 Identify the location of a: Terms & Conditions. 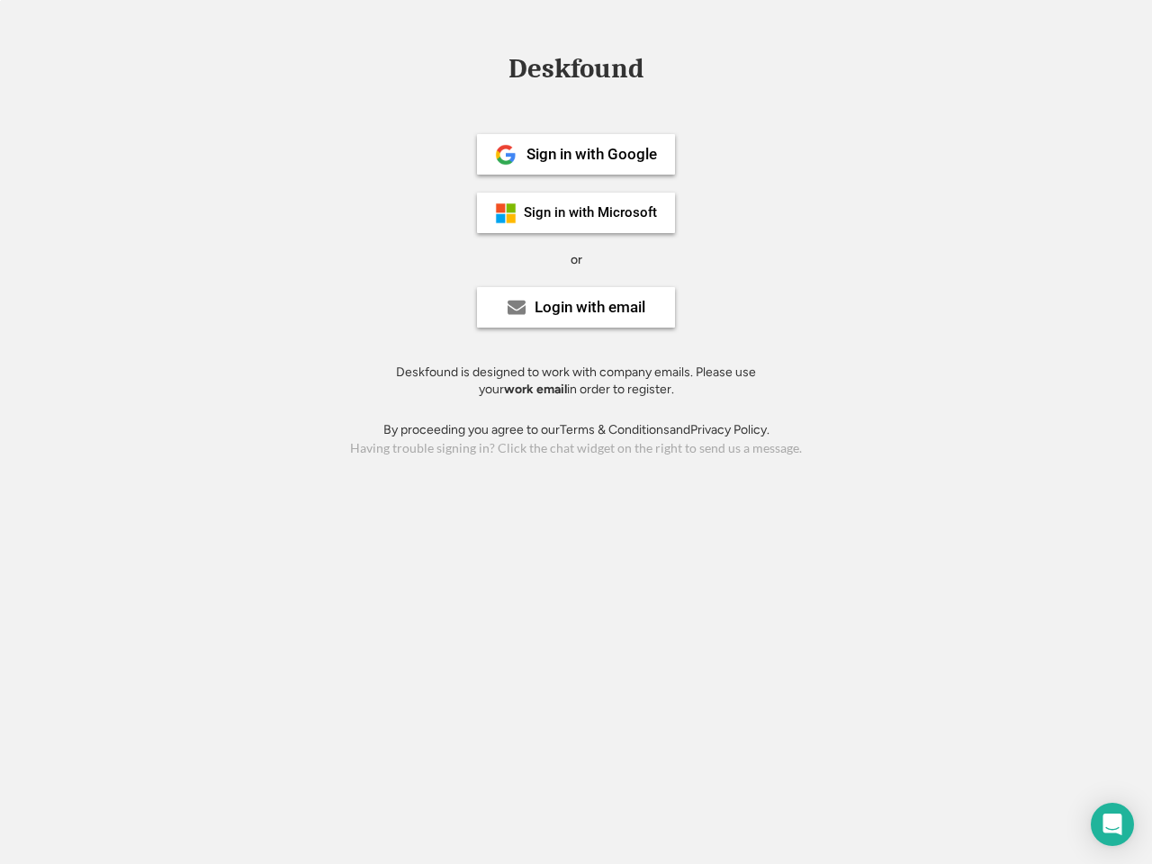
(615, 429).